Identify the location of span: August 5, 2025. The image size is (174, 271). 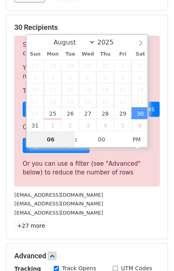
(70, 78).